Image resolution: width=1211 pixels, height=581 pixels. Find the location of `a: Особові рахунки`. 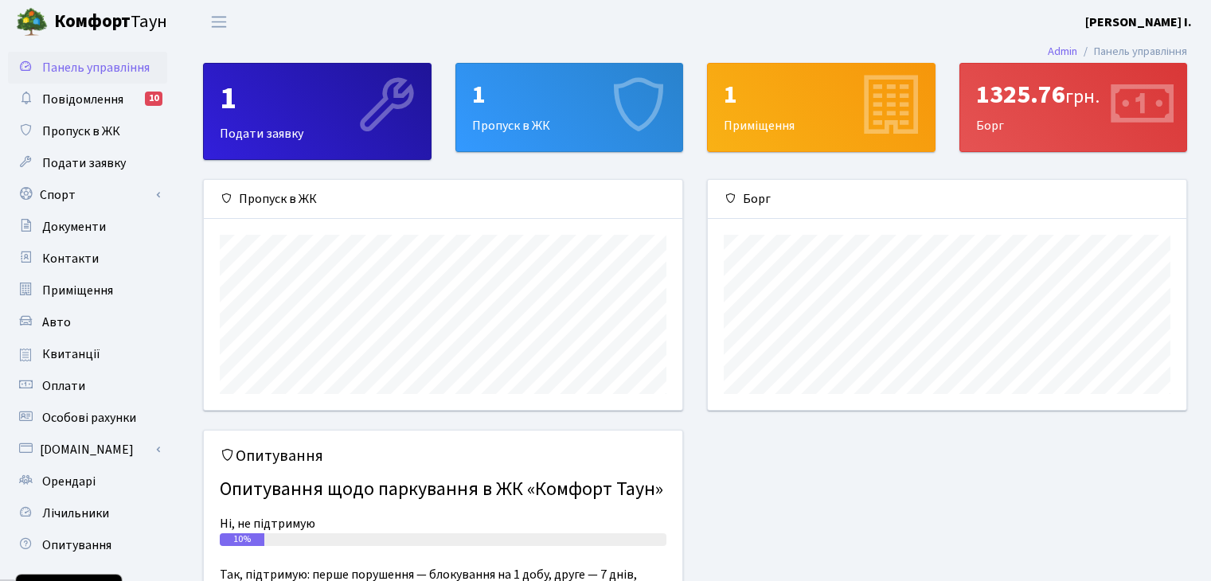

a: Особові рахунки is located at coordinates (88, 418).